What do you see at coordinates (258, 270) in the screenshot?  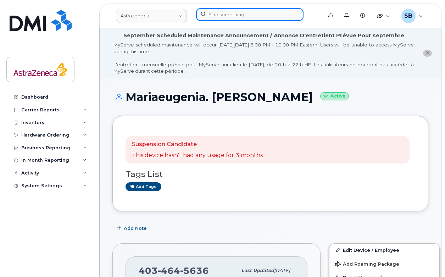 I see `span: Last updated` at bounding box center [258, 270].